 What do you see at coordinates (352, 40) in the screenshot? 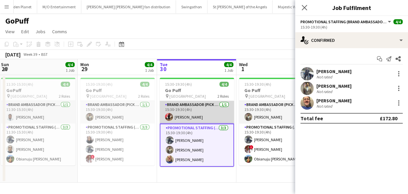
I see `div: Confirmed` at bounding box center [352, 40].